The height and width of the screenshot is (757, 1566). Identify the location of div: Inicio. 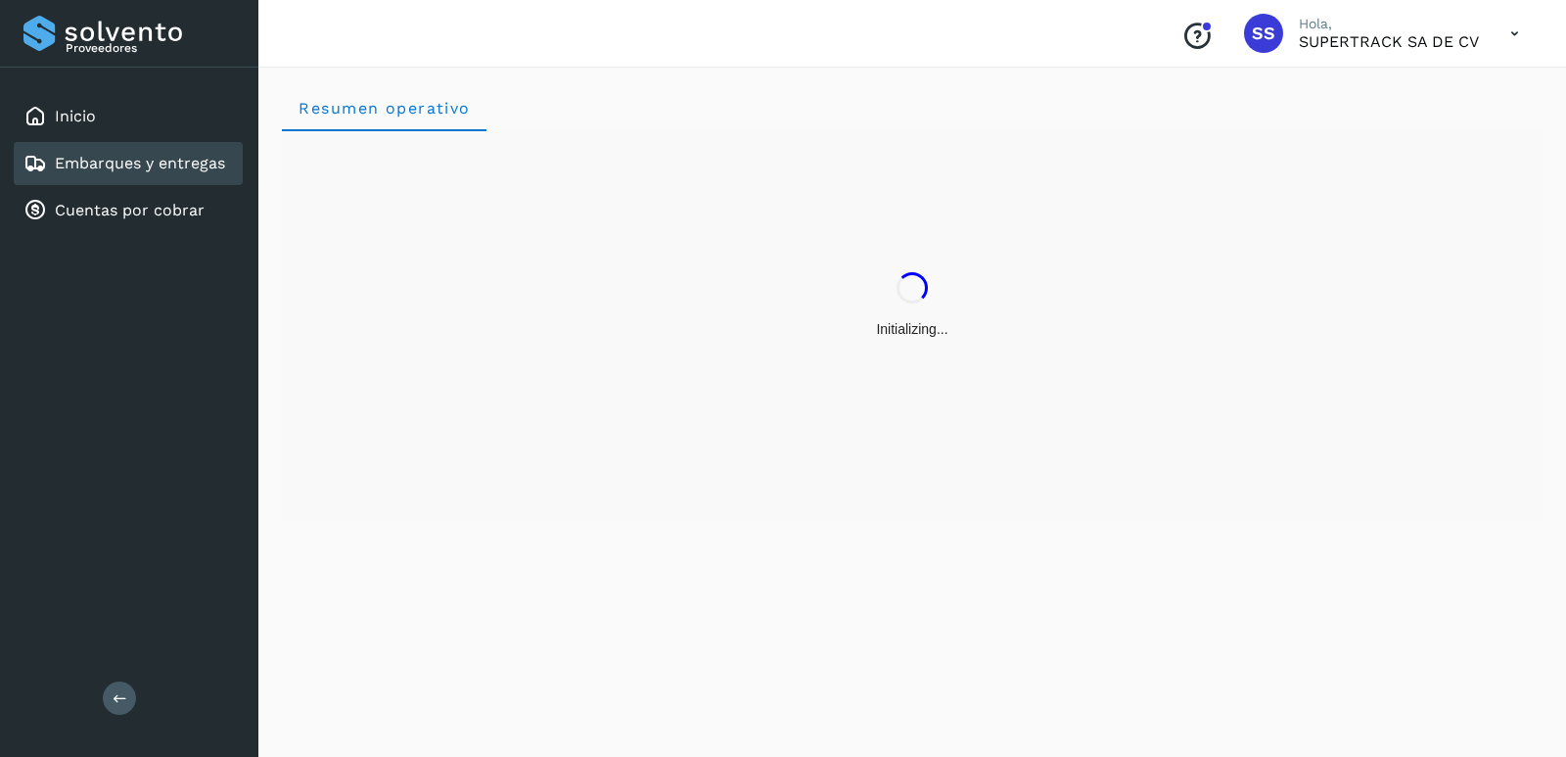
(128, 117).